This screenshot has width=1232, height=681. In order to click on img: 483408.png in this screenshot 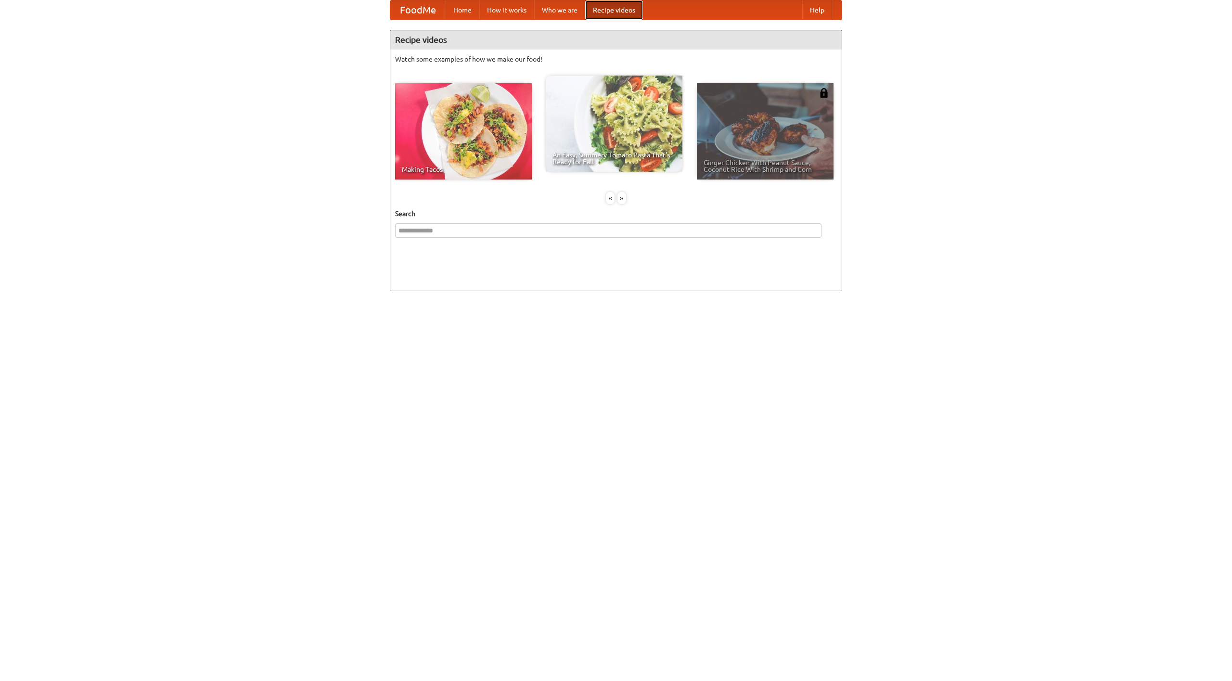, I will do `click(824, 93)`.